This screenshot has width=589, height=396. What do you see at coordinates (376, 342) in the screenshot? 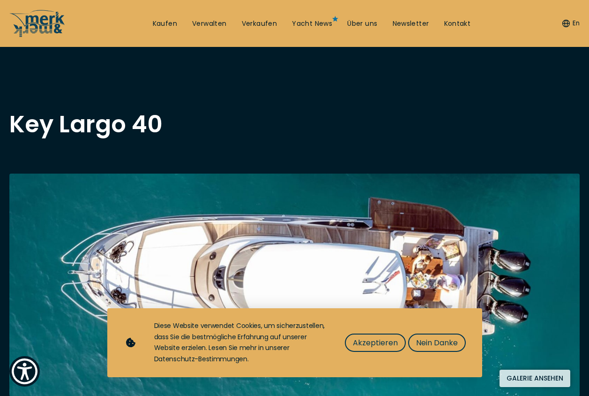
I see `button: Akzeptieren` at bounding box center [376, 342].